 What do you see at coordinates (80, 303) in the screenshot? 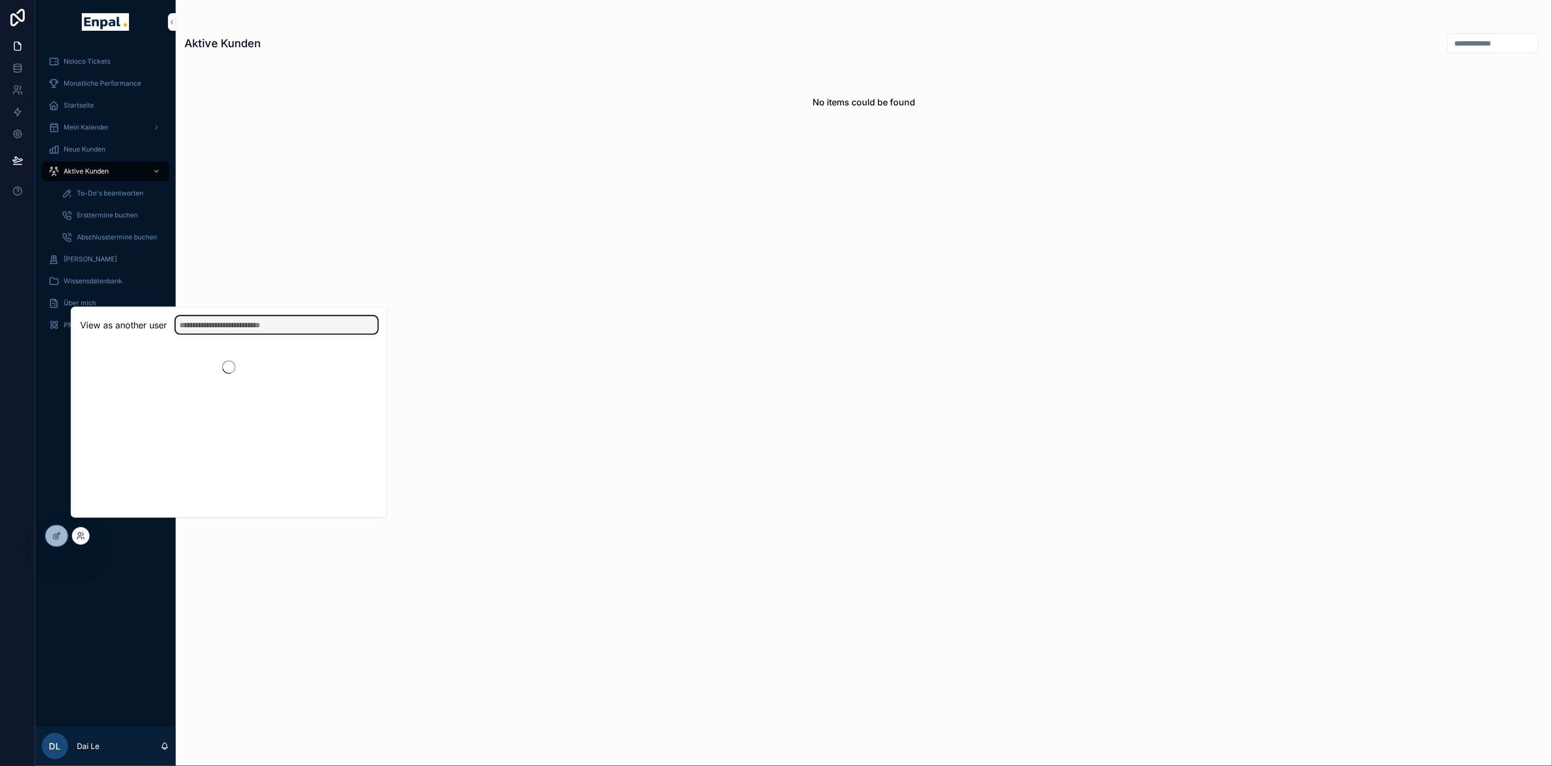
I see `span: Über mich` at bounding box center [80, 303].